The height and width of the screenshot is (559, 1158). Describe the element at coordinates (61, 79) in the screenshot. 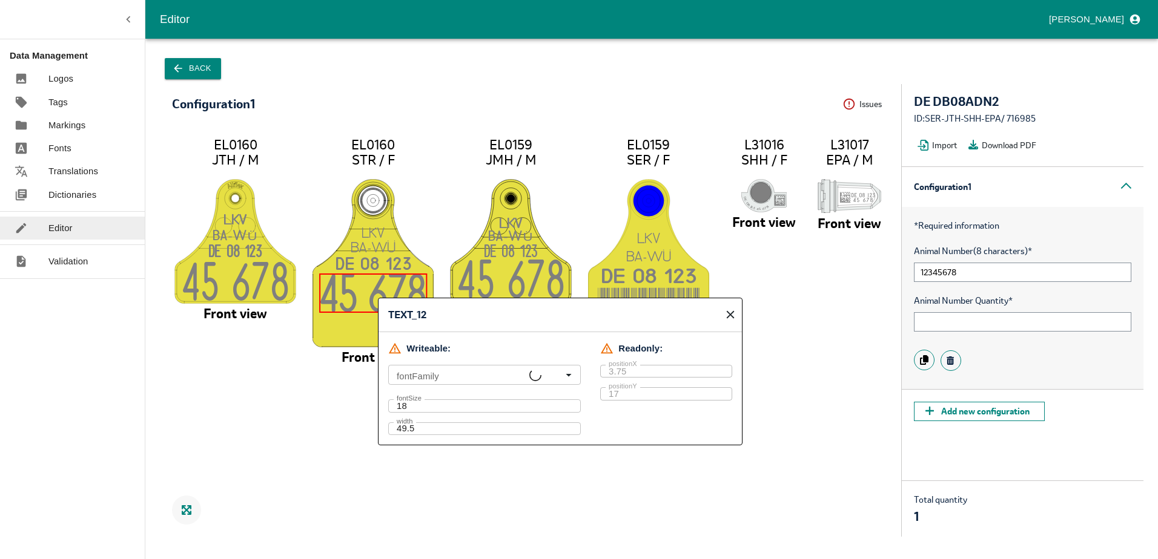

I see `p: Logos` at that location.